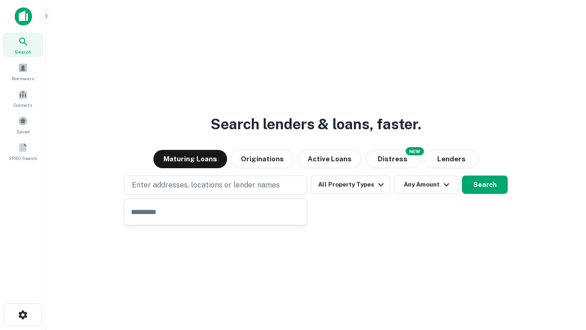 Image resolution: width=586 pixels, height=330 pixels. I want to click on button: Enter addresses, locations or lender names, so click(216, 185).